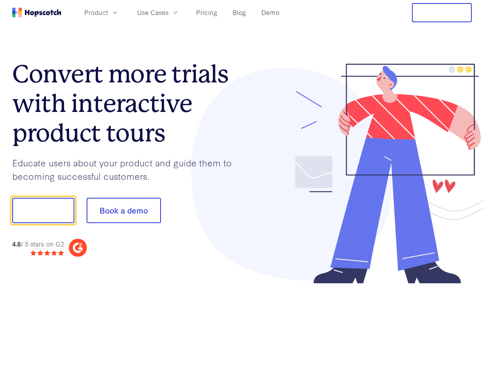 The width and height of the screenshot is (484, 368). I want to click on a: Pricing, so click(206, 12).